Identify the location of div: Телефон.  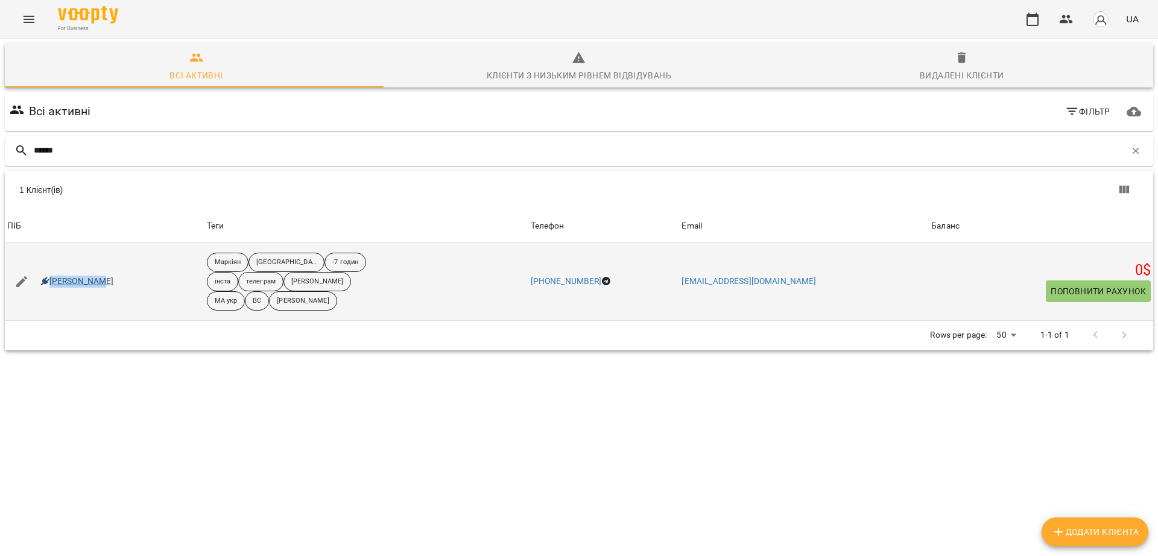
(547, 226).